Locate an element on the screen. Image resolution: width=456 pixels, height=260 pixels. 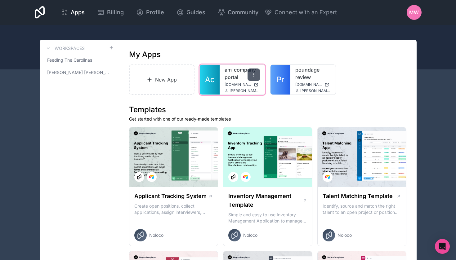
h1: Templates is located at coordinates (268, 110).